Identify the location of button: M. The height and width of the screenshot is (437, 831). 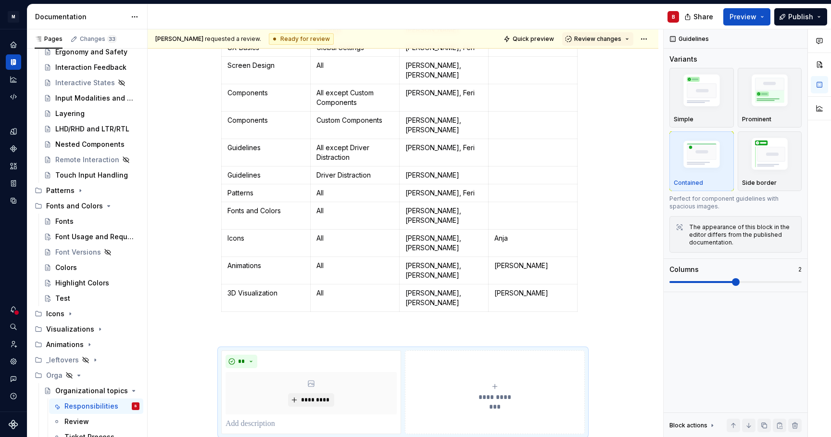
(13, 16).